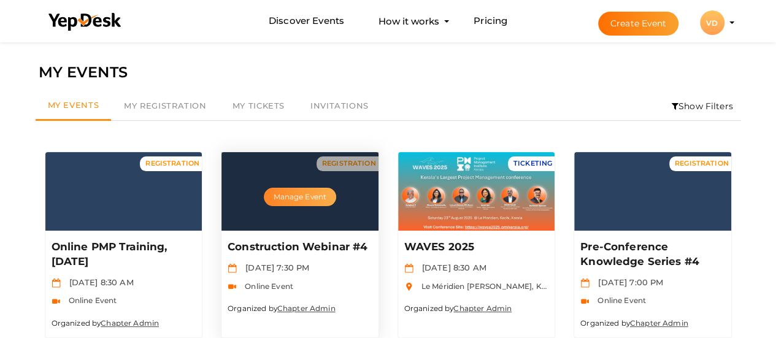 Image resolution: width=776 pixels, height=338 pixels. I want to click on p: Pre-Conference Knowledge Series #4, so click(651, 255).